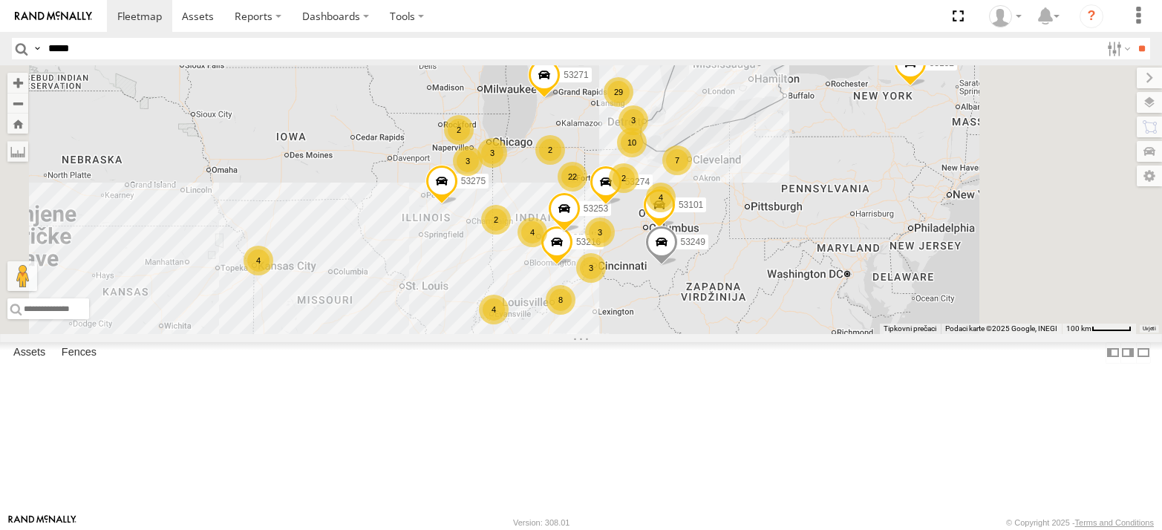 The image size is (1162, 530). I want to click on button: Zoom in, so click(18, 82).